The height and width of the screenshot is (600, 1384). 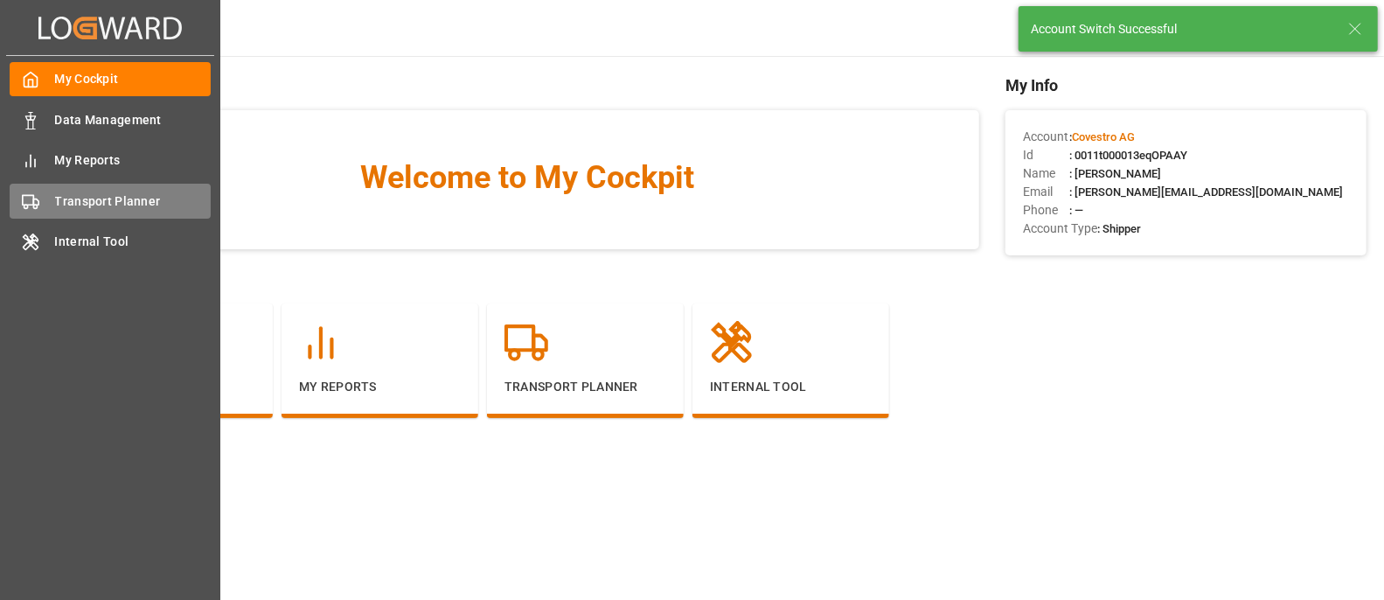 I want to click on p: Transport Planner, so click(x=585, y=386).